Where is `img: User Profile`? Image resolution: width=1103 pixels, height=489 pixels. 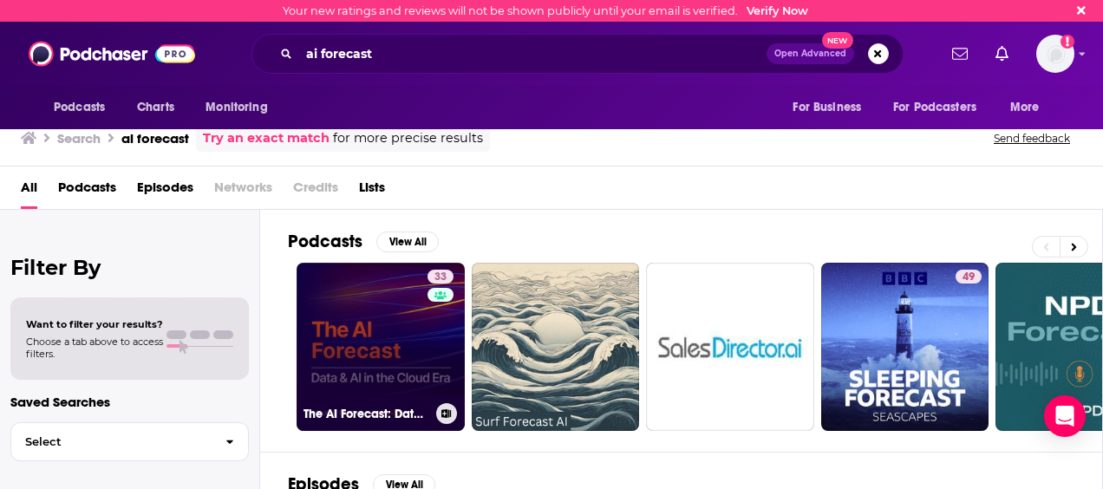
img: User Profile is located at coordinates (1056, 54).